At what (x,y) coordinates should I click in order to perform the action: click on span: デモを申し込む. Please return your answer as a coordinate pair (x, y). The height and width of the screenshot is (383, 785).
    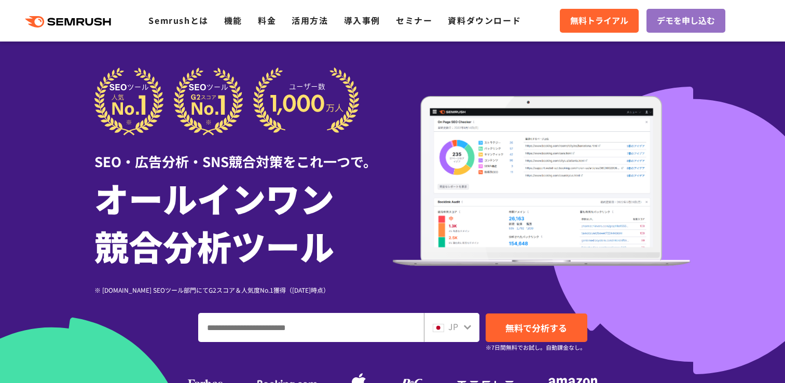
    Looking at the image, I should click on (686, 21).